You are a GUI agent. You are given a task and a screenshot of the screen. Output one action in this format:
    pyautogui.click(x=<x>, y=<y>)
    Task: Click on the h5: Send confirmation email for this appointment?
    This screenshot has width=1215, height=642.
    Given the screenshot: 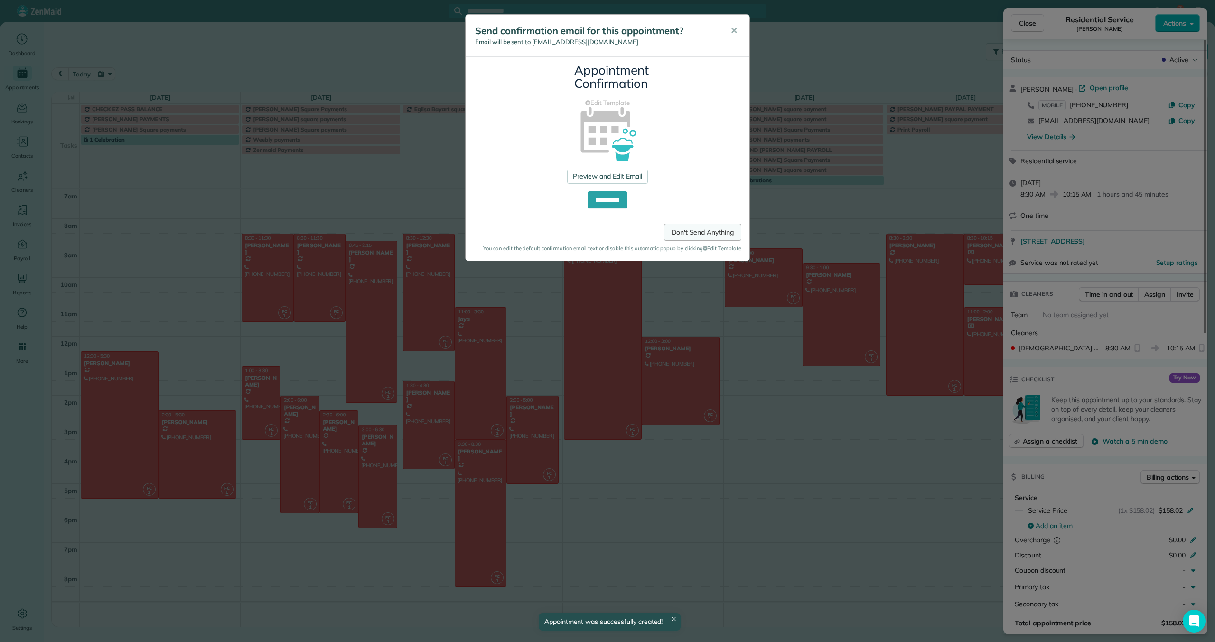 What is the action you would take?
    pyautogui.click(x=596, y=31)
    